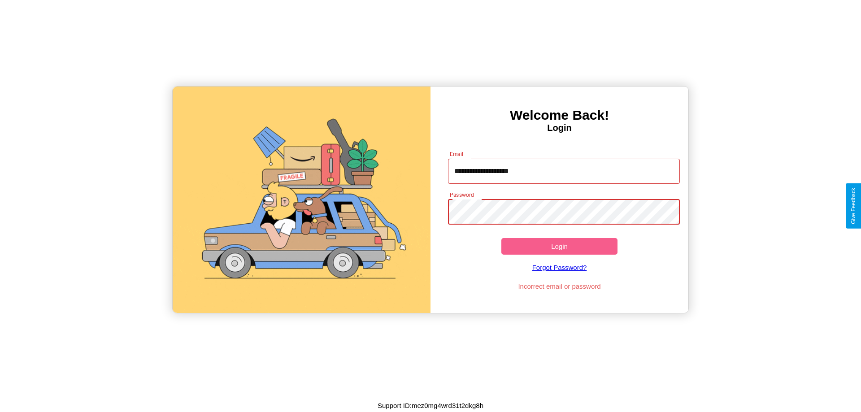 The image size is (861, 412). What do you see at coordinates (559, 246) in the screenshot?
I see `button: Login` at bounding box center [559, 246].